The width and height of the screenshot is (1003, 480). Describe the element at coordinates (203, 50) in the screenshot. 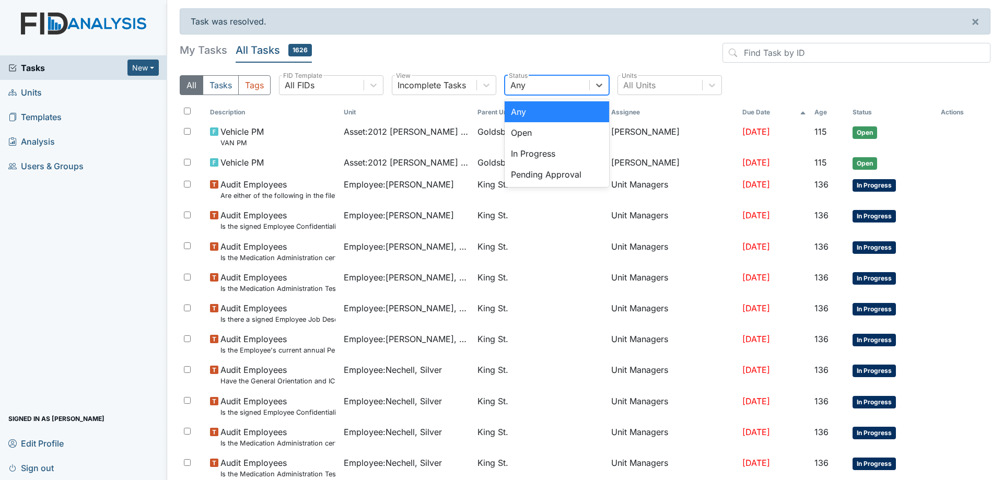

I see `h5: My Tasks` at that location.